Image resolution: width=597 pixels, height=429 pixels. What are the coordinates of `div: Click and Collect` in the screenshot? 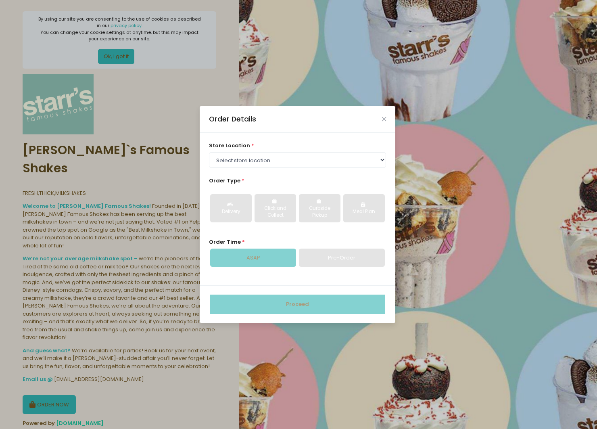 It's located at (275, 212).